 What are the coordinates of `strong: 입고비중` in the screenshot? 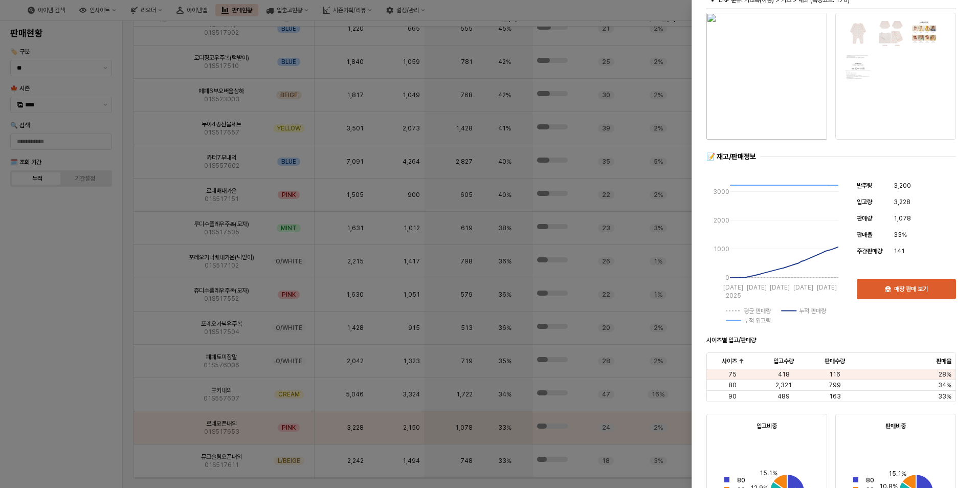 It's located at (766, 426).